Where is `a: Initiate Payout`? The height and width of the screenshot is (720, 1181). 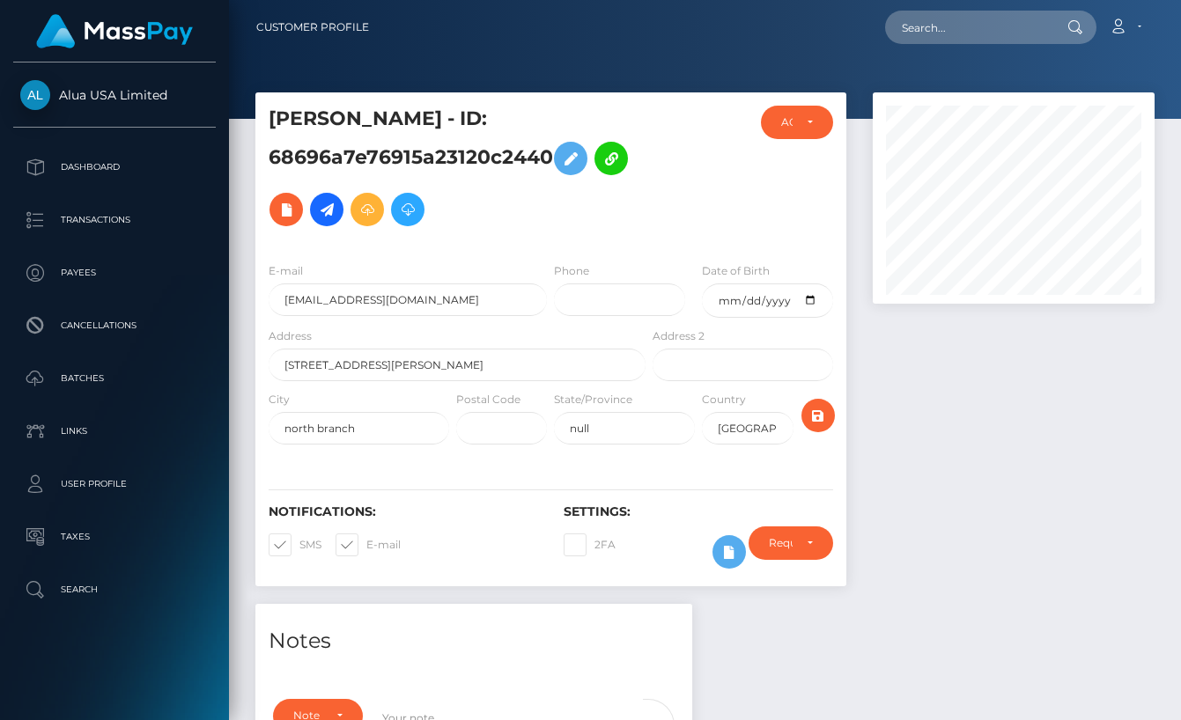 a: Initiate Payout is located at coordinates (327, 210).